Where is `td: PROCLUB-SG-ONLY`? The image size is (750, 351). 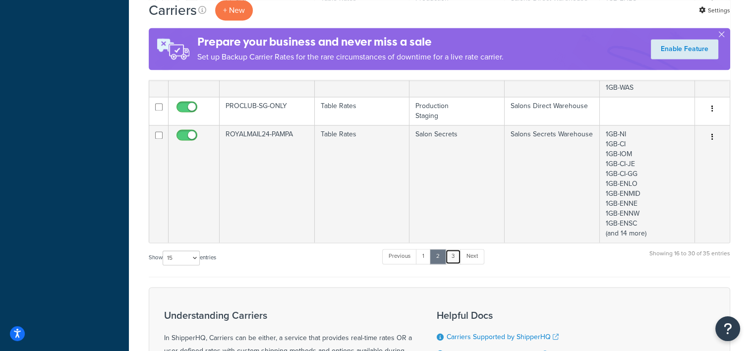
td: PROCLUB-SG-ONLY is located at coordinates (267, 110).